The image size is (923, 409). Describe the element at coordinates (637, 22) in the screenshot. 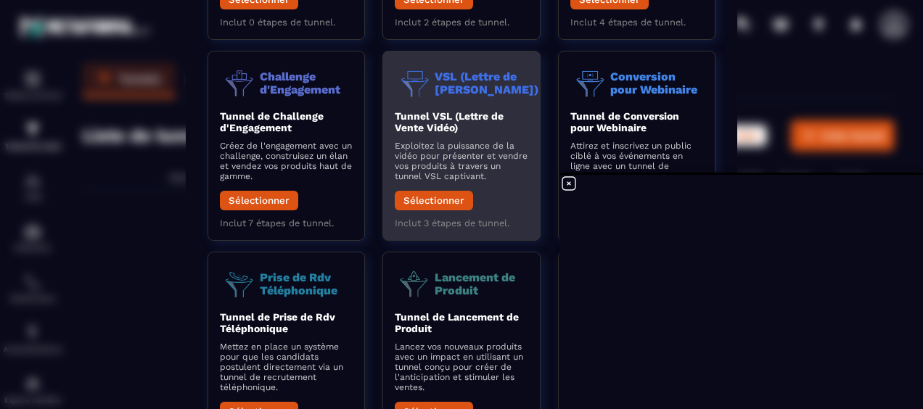

I see `p: Inclut 4 étapes de tunnel.` at that location.